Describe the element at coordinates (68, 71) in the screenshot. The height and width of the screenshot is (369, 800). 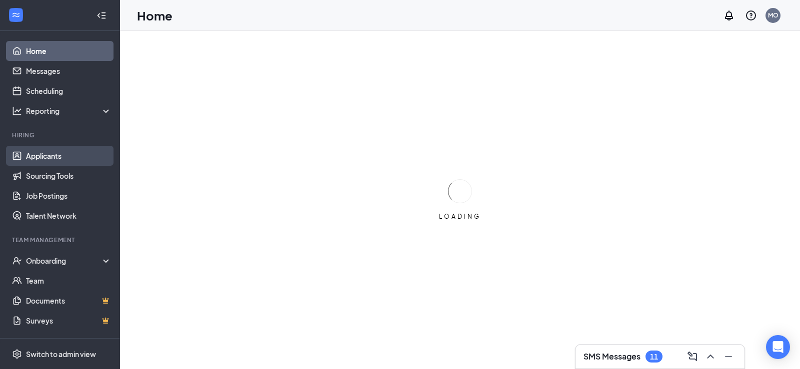
I see `a: Messages` at that location.